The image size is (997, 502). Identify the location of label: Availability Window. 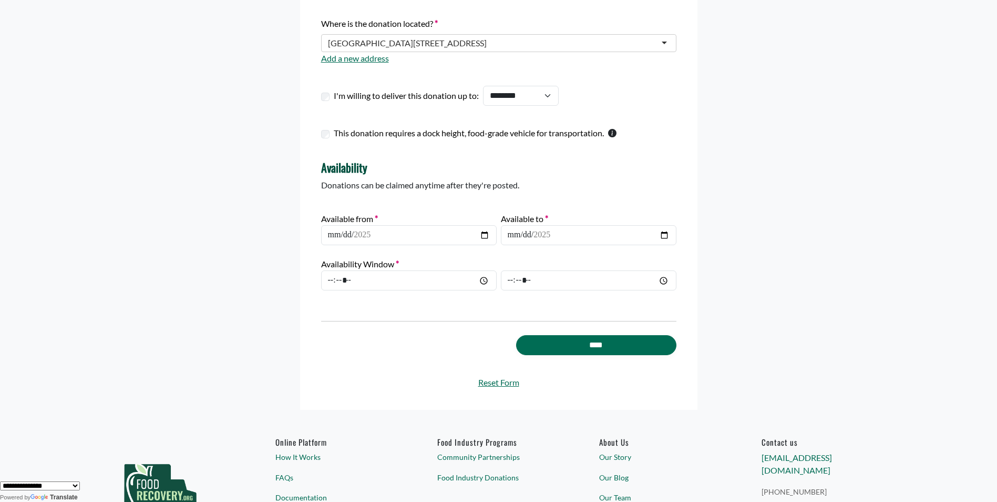
(360, 264).